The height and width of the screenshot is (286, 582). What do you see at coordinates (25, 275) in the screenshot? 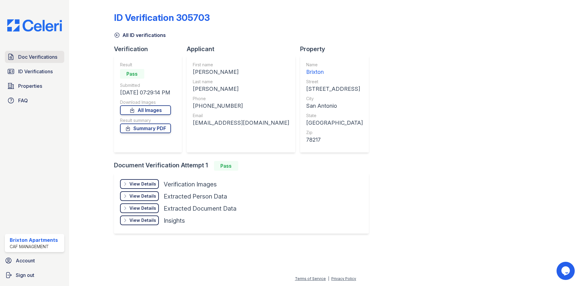
I see `span: Sign out` at bounding box center [25, 275].